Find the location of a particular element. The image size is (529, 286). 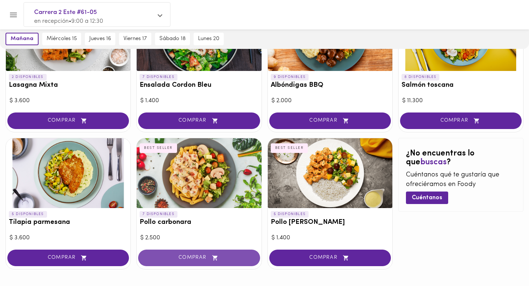

div: $ 2.500 is located at coordinates (199, 238).